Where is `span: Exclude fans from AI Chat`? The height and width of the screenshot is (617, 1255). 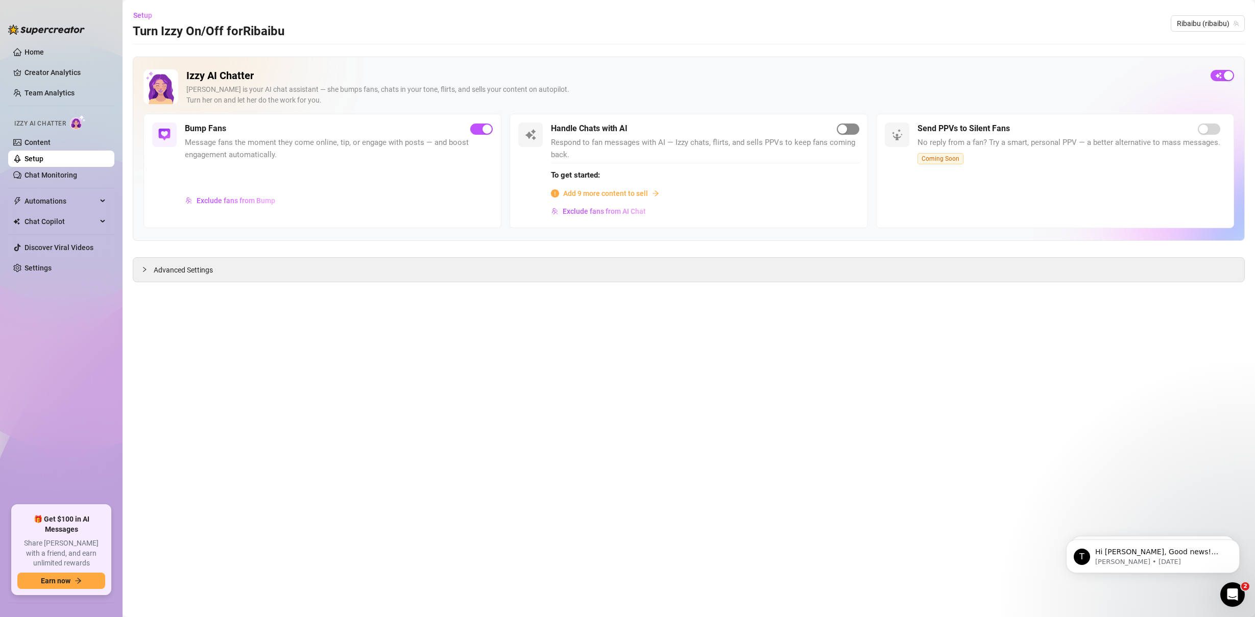
span: Exclude fans from AI Chat is located at coordinates (604, 211).